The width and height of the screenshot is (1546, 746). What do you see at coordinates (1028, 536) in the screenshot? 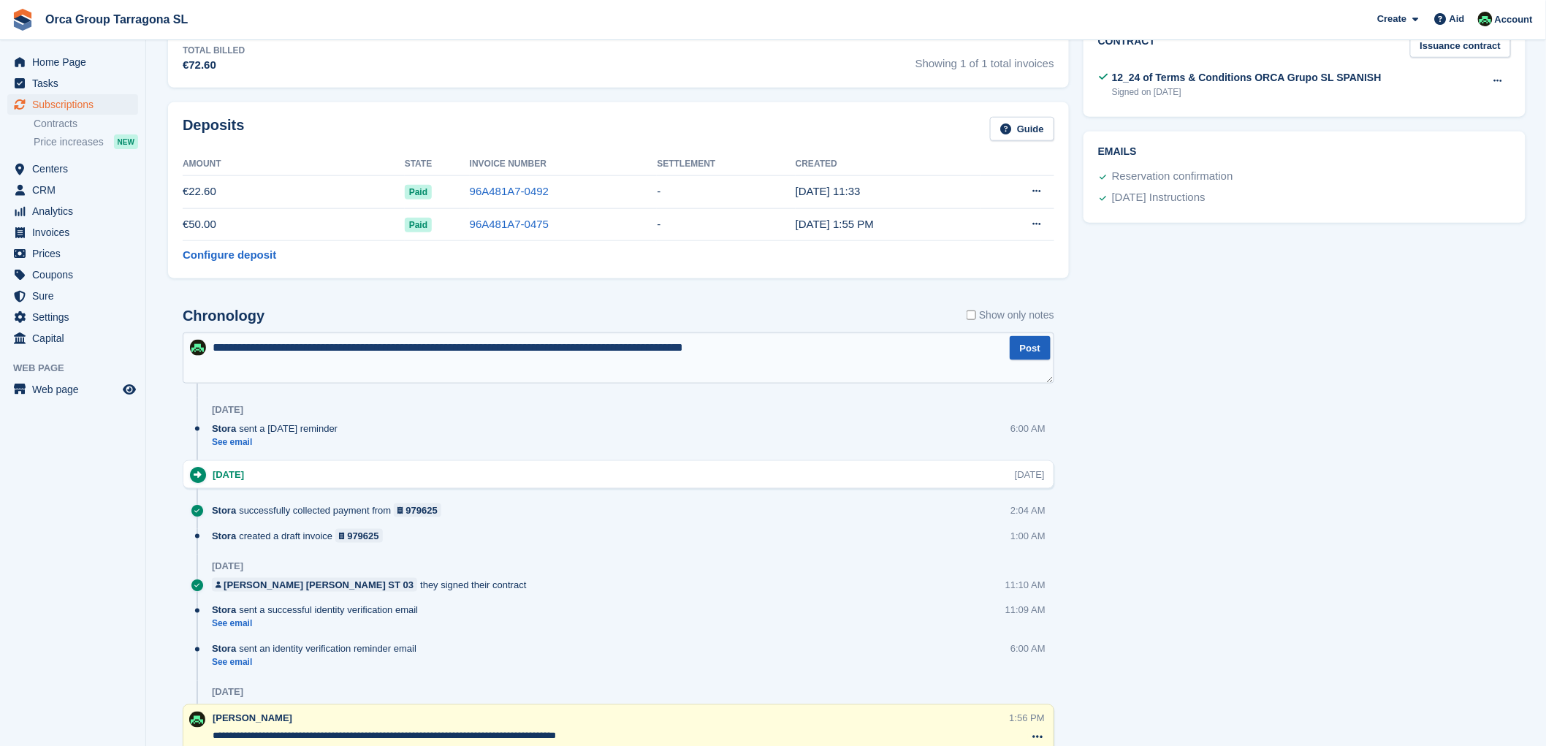
I see `font: 1:00 AM` at bounding box center [1028, 536].